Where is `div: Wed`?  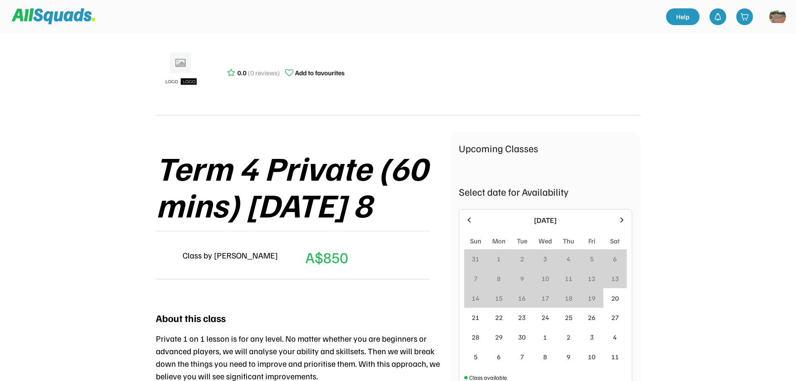
div: Wed is located at coordinates (545, 241).